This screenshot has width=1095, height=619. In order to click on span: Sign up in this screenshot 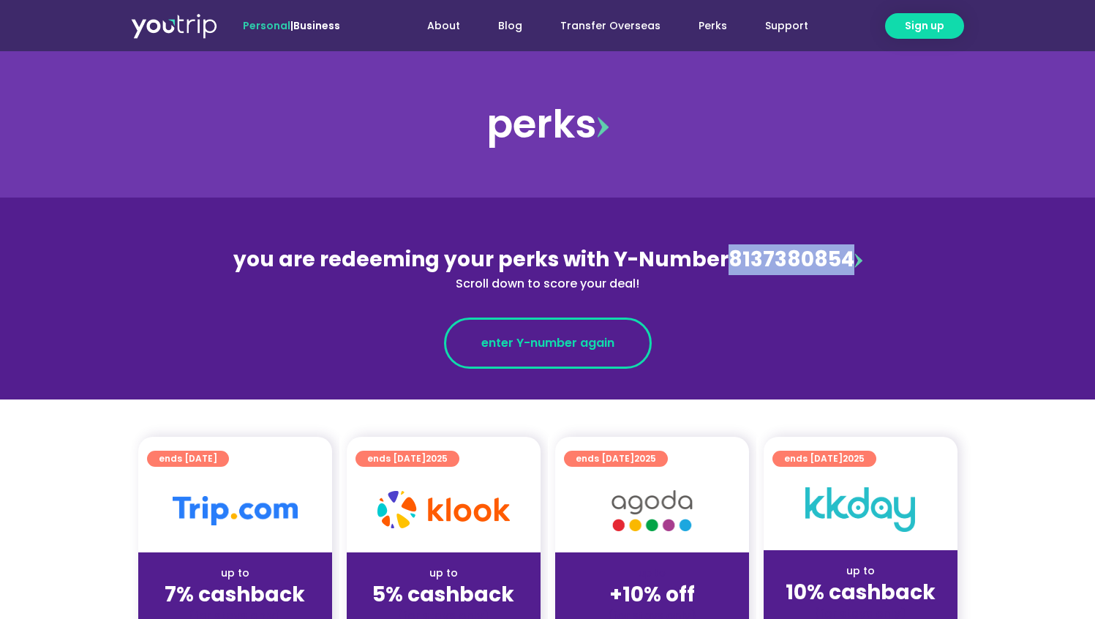, I will do `click(925, 26)`.